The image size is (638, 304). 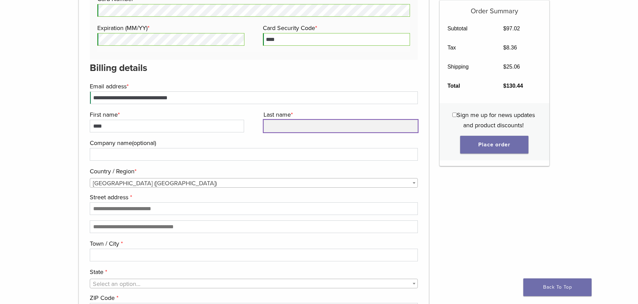 I want to click on label: Last name, so click(x=340, y=115).